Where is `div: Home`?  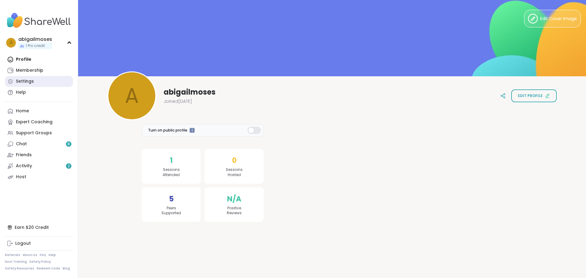
div: Home is located at coordinates (22, 111).